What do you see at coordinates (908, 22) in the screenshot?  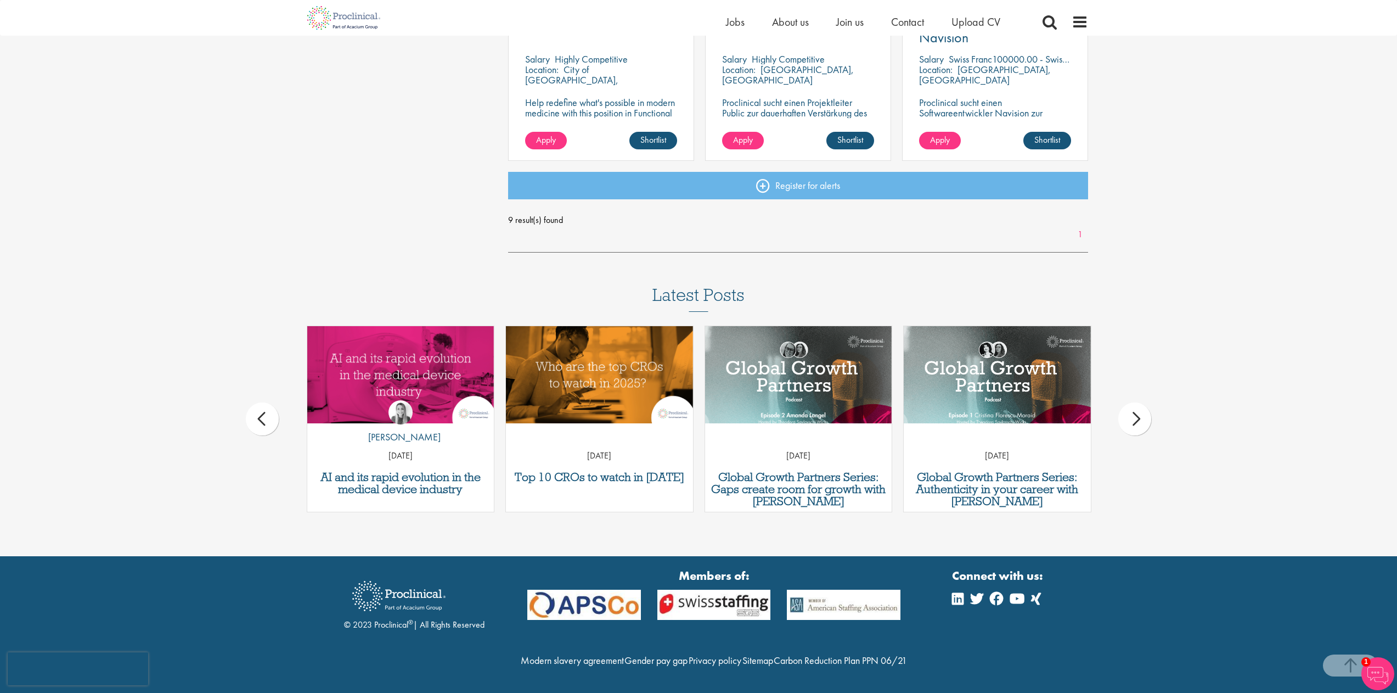 I see `span: Contact` at bounding box center [908, 22].